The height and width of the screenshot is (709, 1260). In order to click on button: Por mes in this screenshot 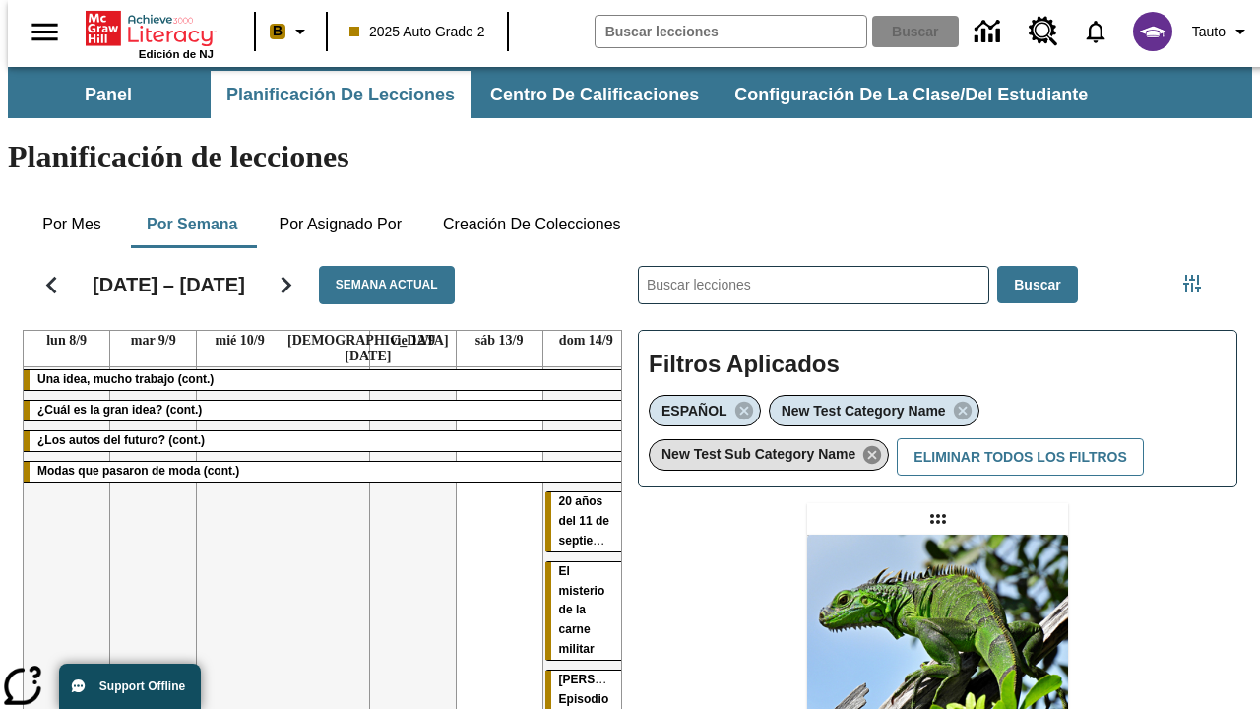, I will do `click(72, 225)`.